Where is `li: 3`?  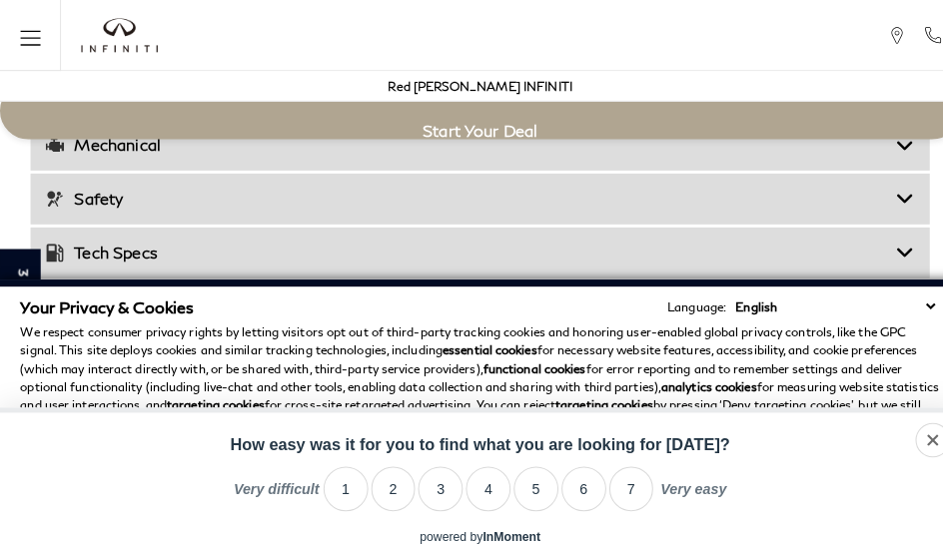
li: 3 is located at coordinates (432, 480).